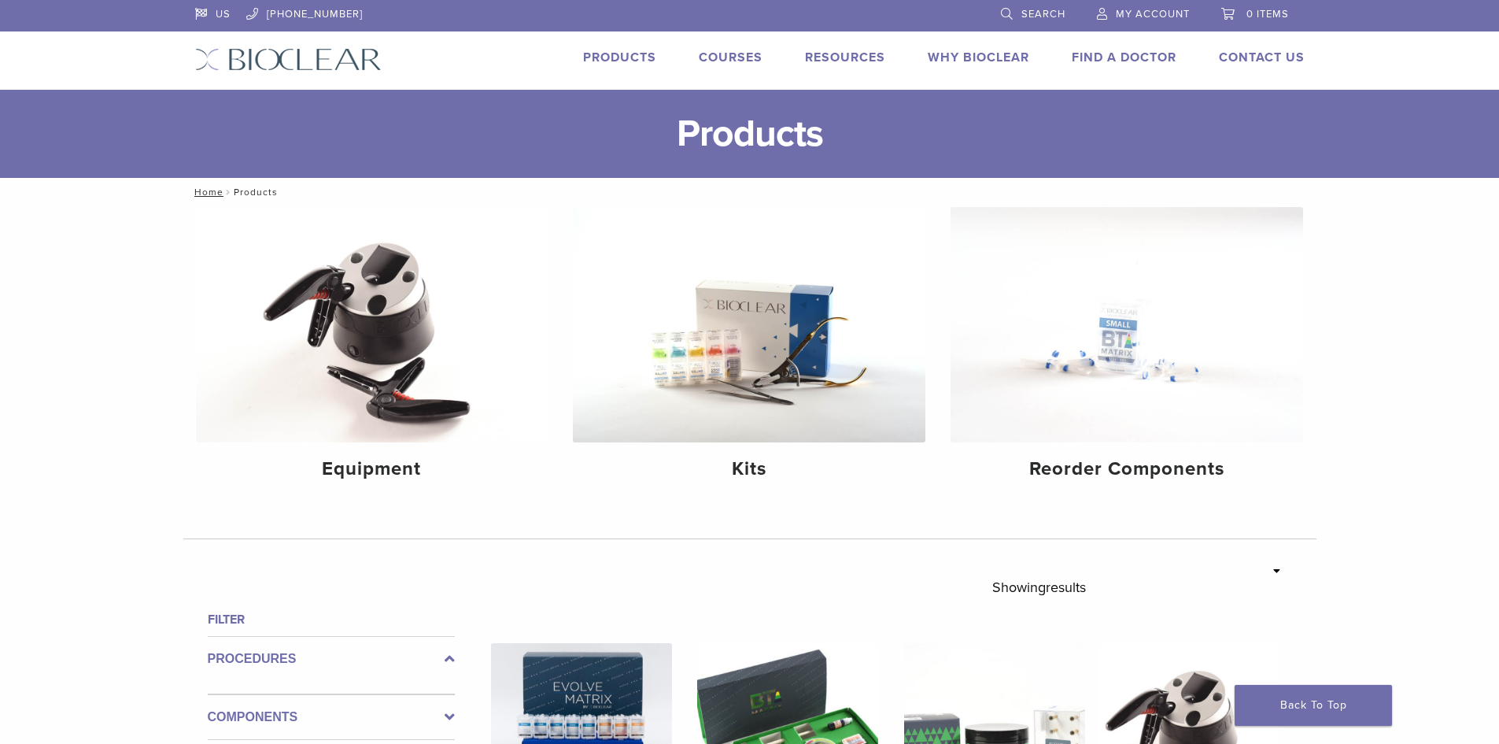  What do you see at coordinates (1043, 14) in the screenshot?
I see `span: Search` at bounding box center [1043, 14].